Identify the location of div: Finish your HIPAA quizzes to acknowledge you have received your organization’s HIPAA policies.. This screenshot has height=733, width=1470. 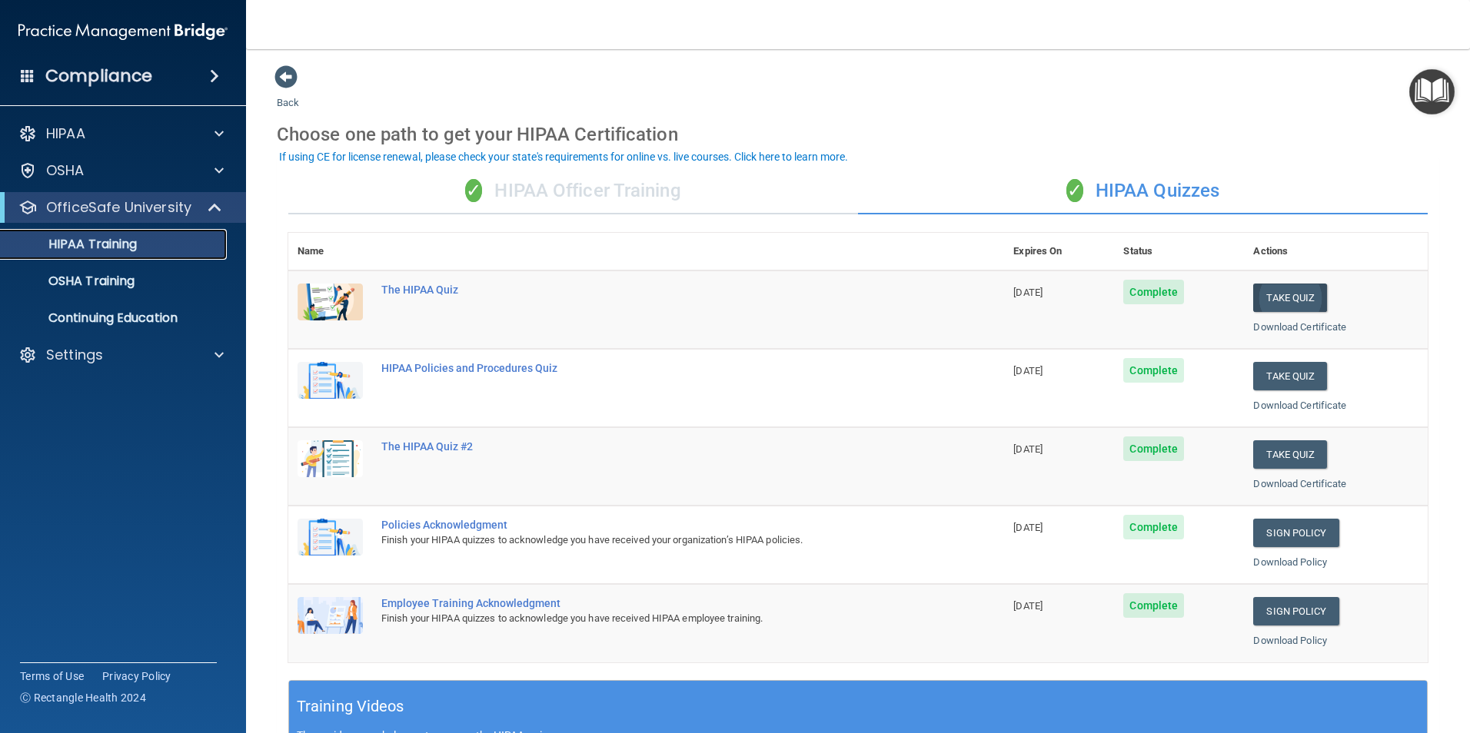
(654, 540).